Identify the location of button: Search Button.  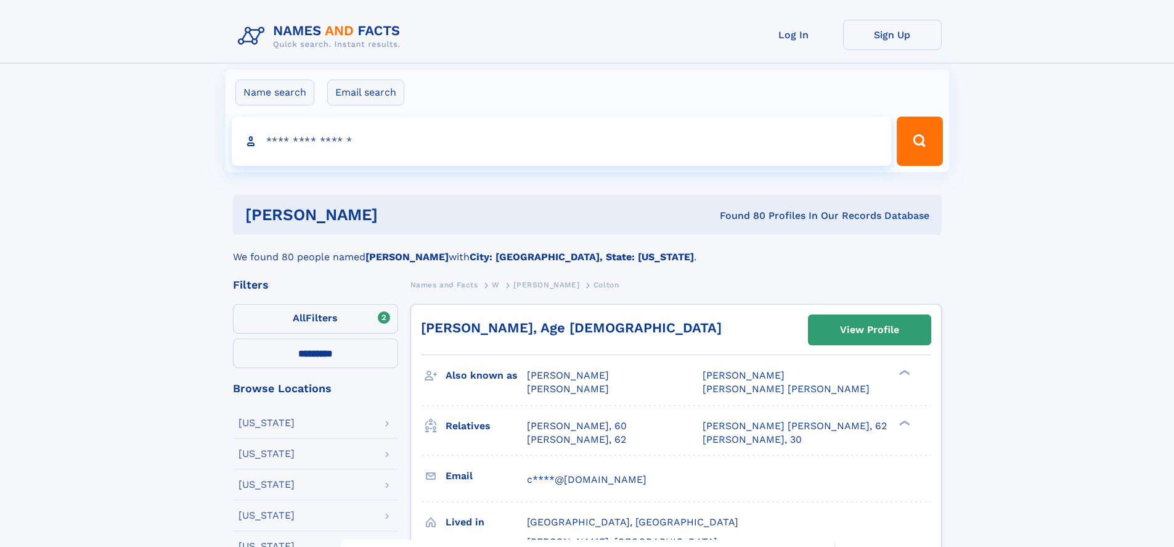
(919, 141).